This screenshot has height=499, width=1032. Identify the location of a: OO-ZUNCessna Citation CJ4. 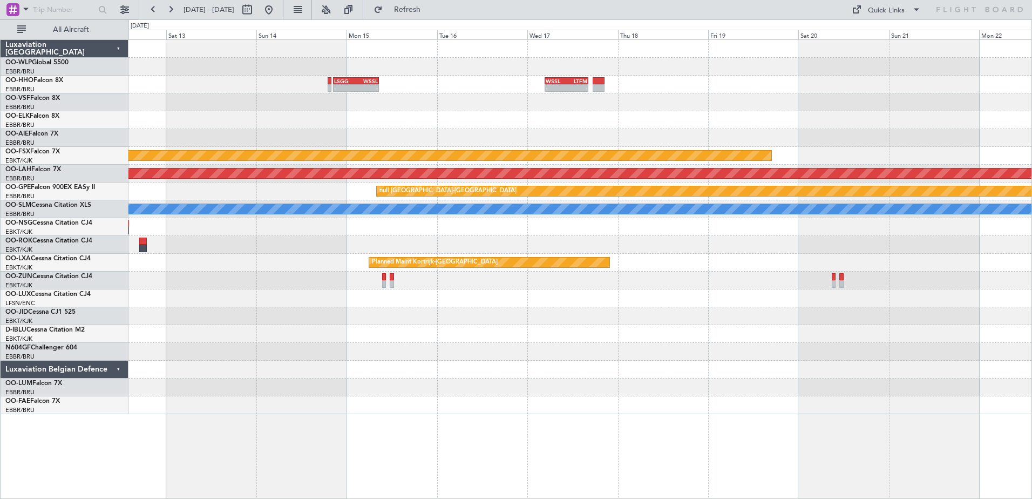
(49, 276).